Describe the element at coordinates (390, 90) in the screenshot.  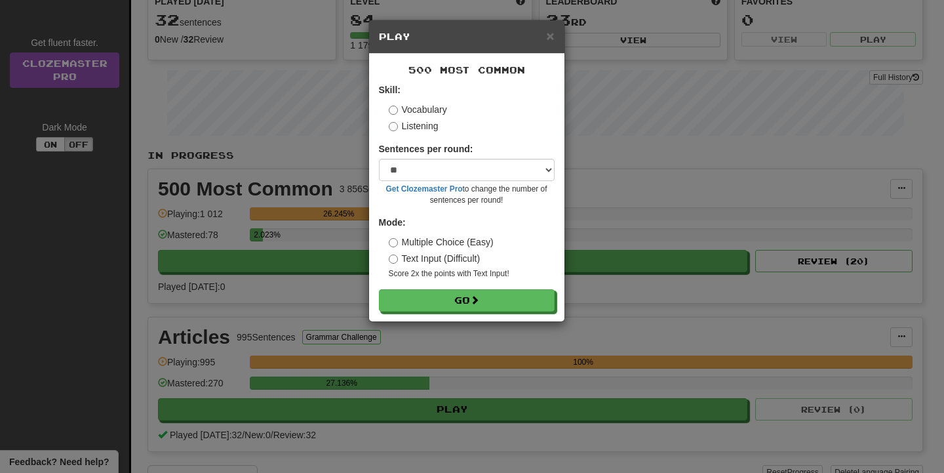
I see `strong: Skill:` at that location.